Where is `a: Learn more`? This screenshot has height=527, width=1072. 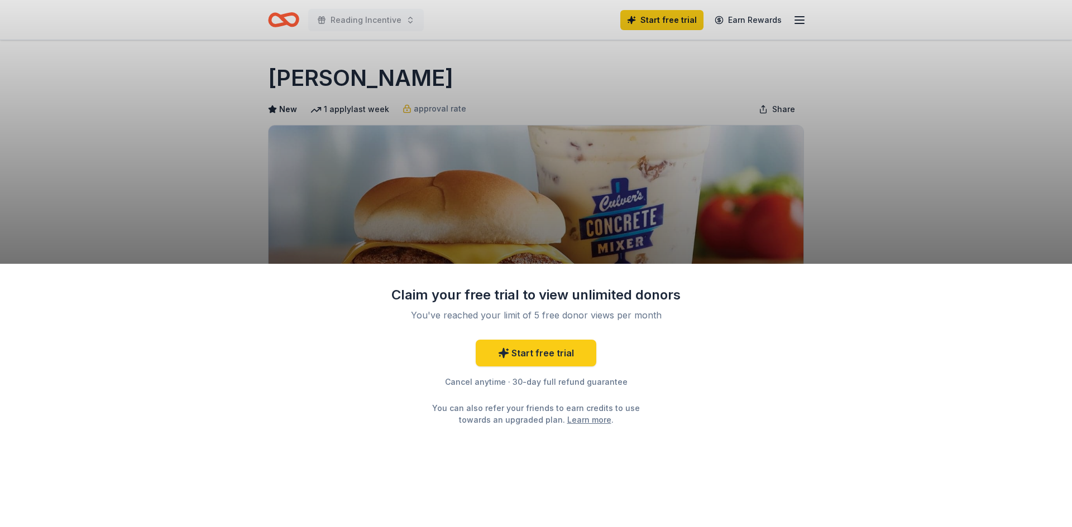
a: Learn more is located at coordinates (589, 420).